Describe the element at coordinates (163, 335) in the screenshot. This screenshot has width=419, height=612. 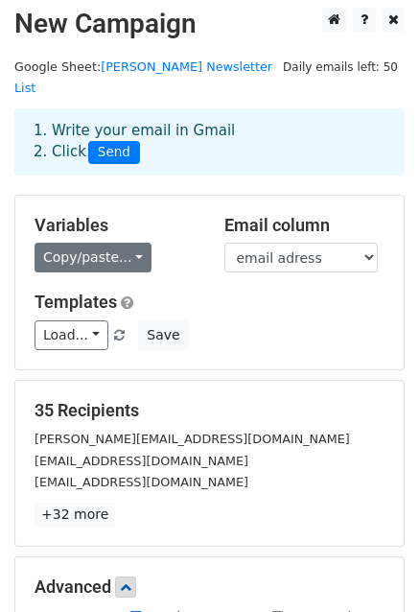
I see `button: Save` at that location.